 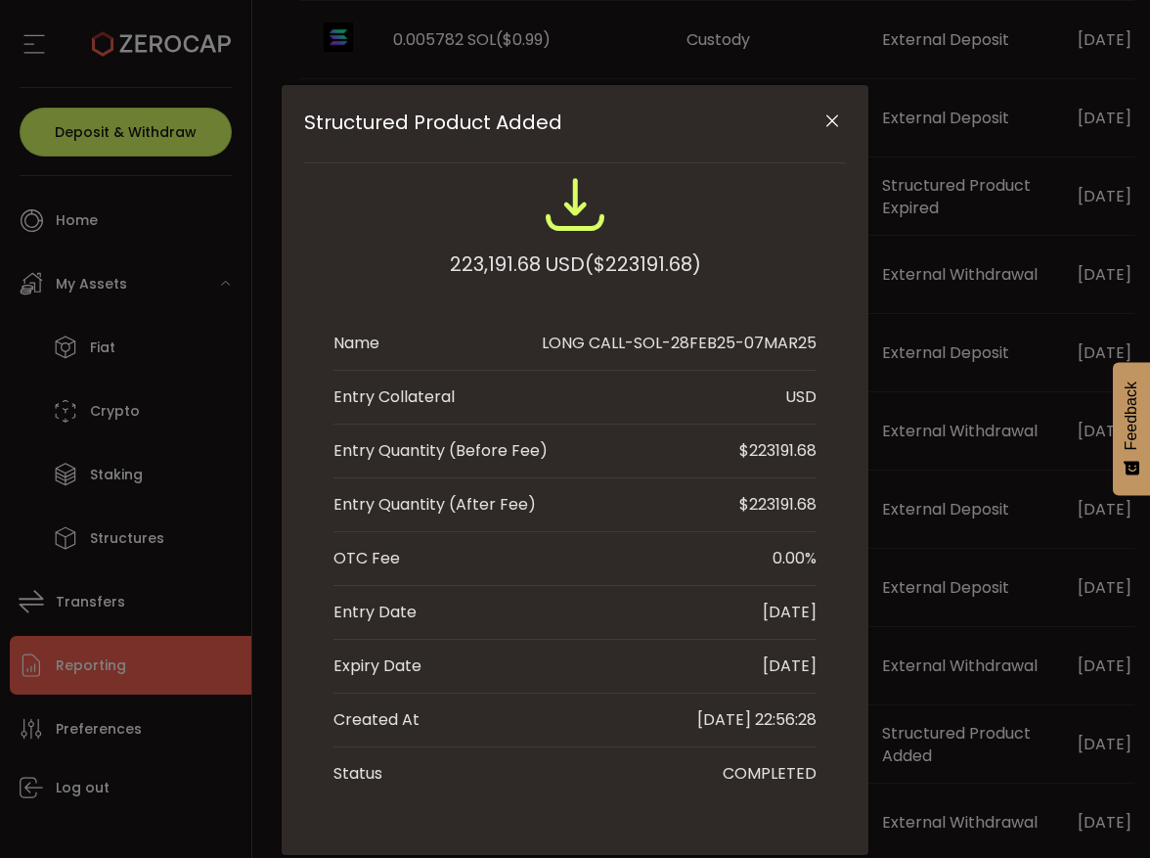 I want to click on div: LONG CALL-SOL-28FEB25-07MAR25, so click(x=679, y=343).